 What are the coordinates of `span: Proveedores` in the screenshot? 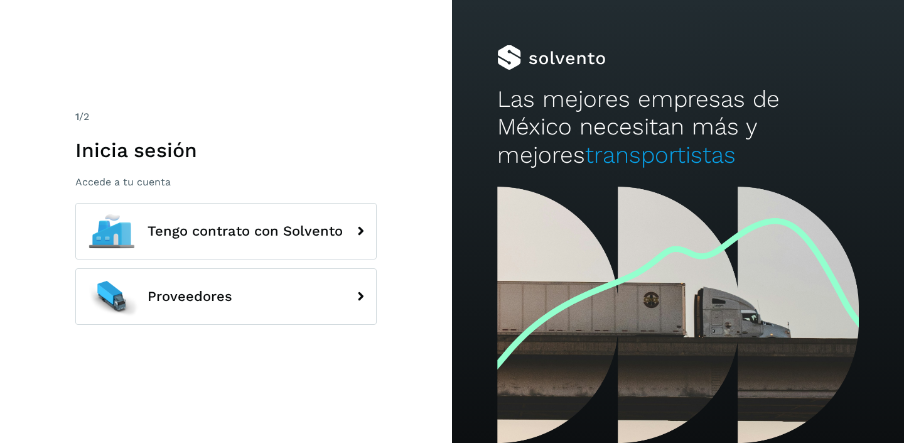 It's located at (190, 296).